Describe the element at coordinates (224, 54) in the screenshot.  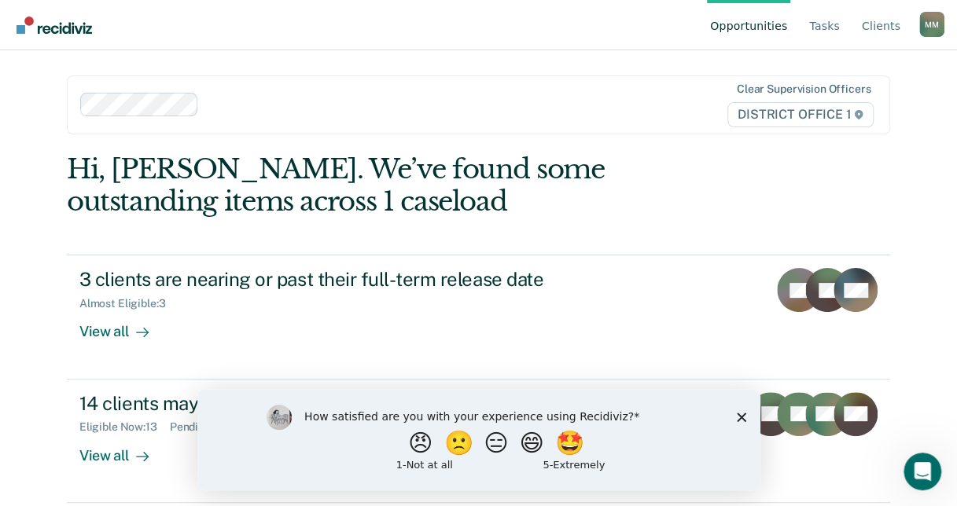
I see `button: 1` at that location.